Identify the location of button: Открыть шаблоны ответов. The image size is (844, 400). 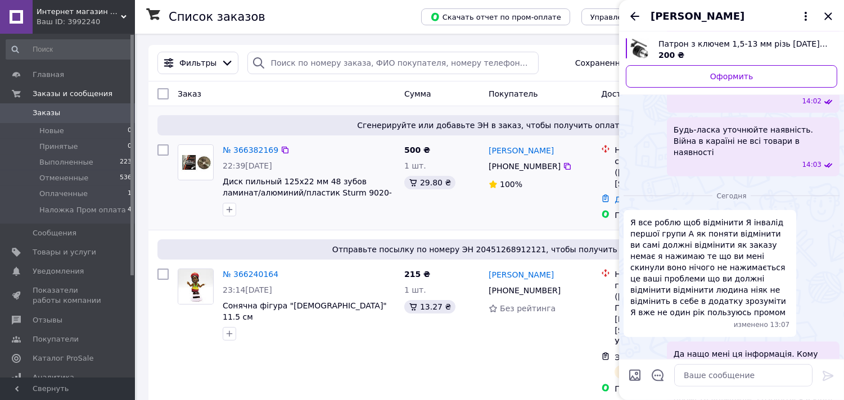
(658, 376).